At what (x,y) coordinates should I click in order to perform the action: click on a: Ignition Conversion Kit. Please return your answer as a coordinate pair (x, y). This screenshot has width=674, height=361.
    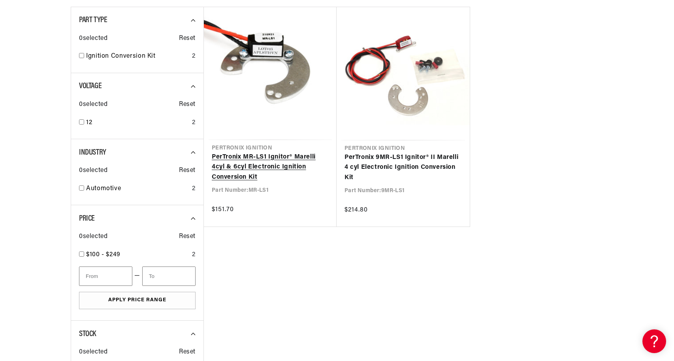
    Looking at the image, I should click on (138, 57).